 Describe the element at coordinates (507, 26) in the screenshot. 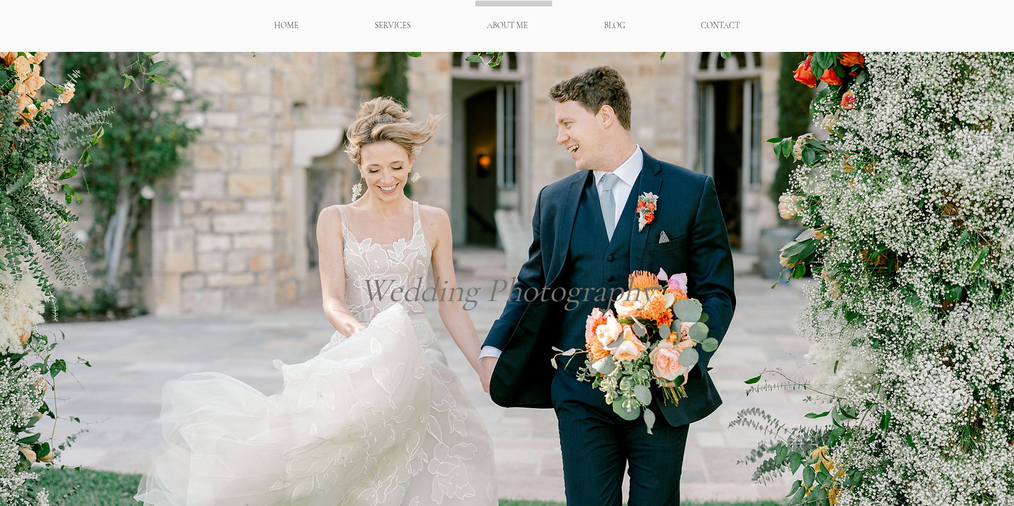

I see `p: ABOUT ME` at that location.